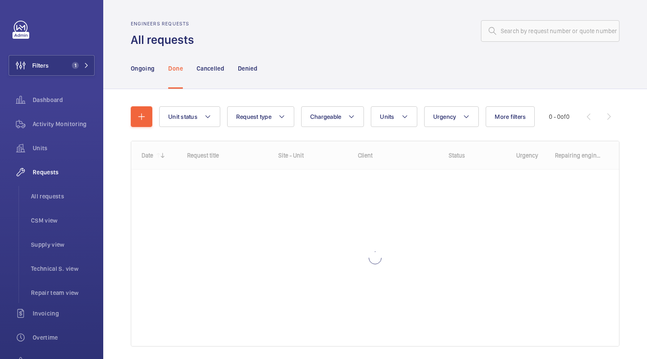 The width and height of the screenshot is (647, 359). I want to click on span: Activity Monitoring, so click(64, 124).